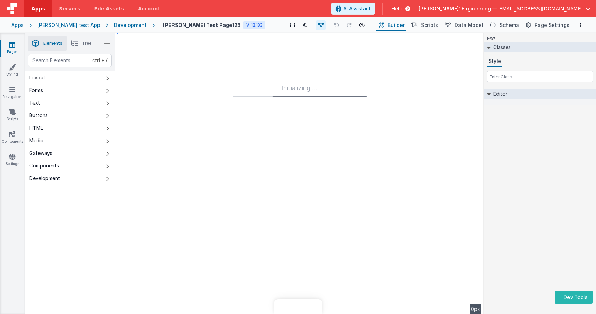 This screenshot has height=314, width=596. I want to click on div: Layout, so click(37, 78).